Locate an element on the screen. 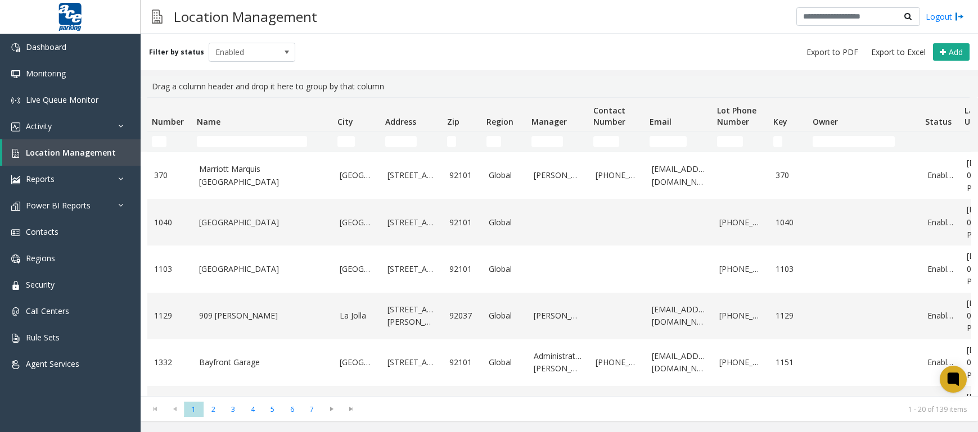 This screenshot has height=432, width=978. span: Security is located at coordinates (40, 284).